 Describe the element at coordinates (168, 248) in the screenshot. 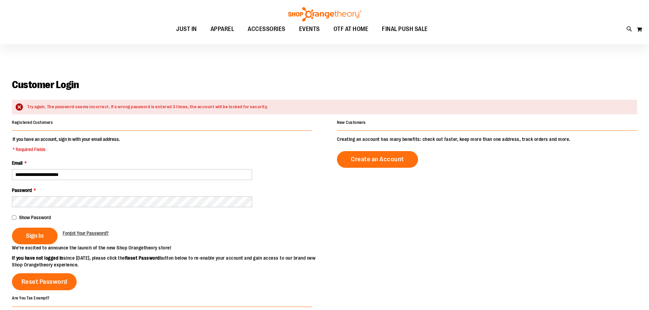

I see `p: We’re excited to announce the launch of the new Shop Orangetheory store!` at that location.